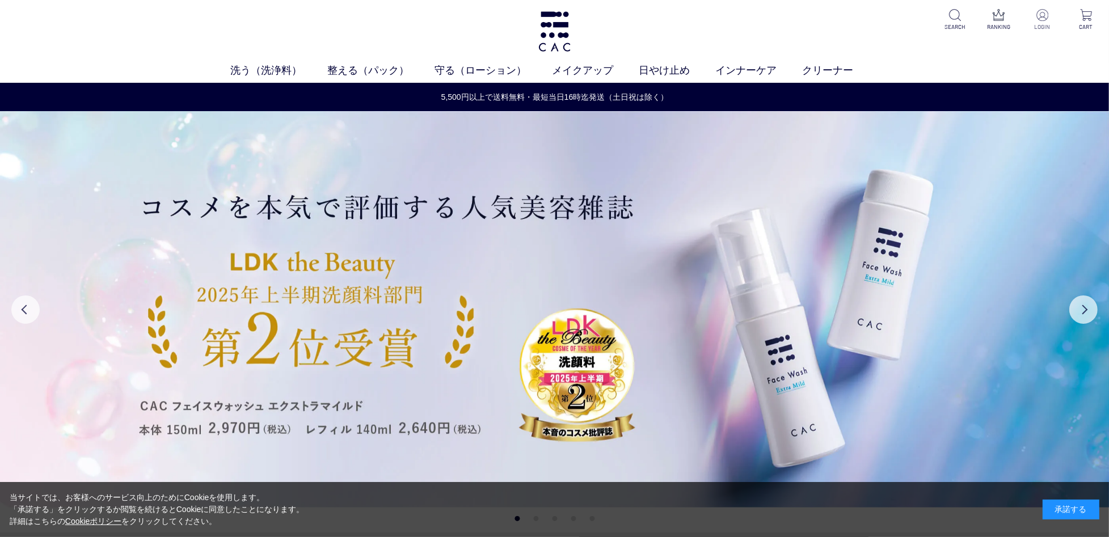 The width and height of the screenshot is (1109, 537). Describe the element at coordinates (380, 70) in the screenshot. I see `a: 整える（パック）` at that location.